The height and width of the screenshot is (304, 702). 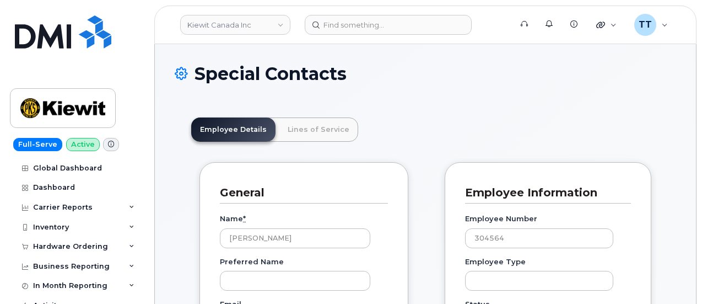 What do you see at coordinates (252, 261) in the screenshot?
I see `label: Preferred Name` at bounding box center [252, 261].